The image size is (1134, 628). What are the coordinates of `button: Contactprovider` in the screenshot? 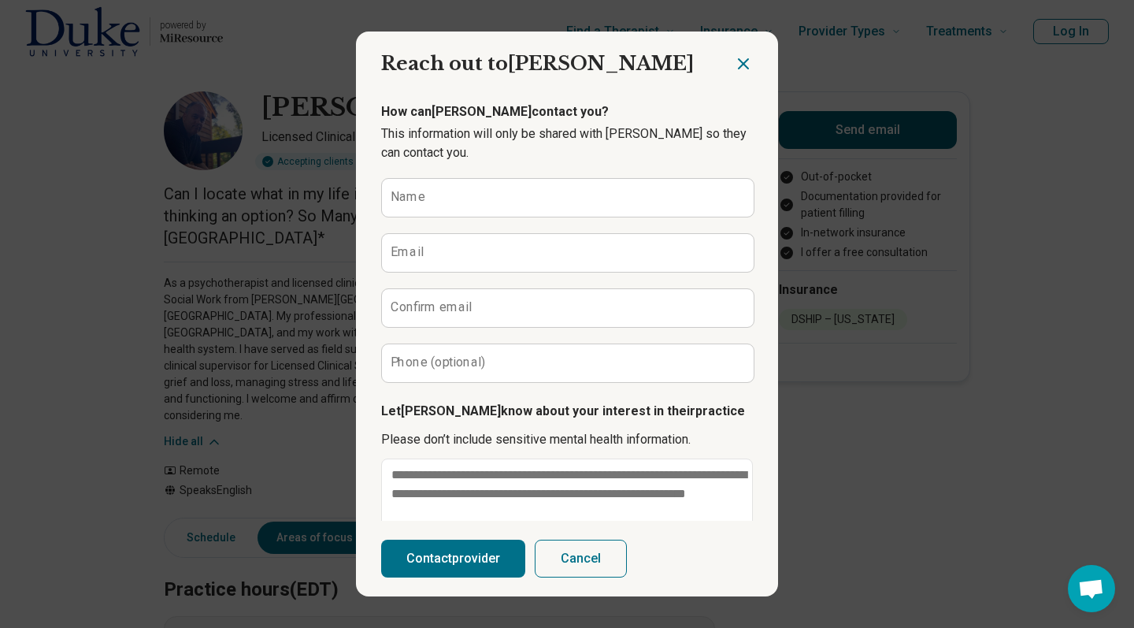 It's located at (453, 558).